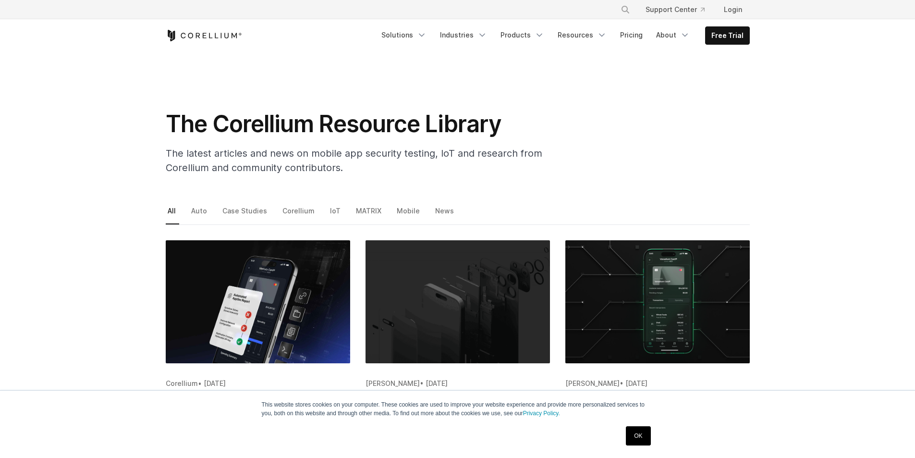 Image resolution: width=915 pixels, height=458 pixels. Describe the element at coordinates (404, 35) in the screenshot. I see `a: Solutions` at that location.